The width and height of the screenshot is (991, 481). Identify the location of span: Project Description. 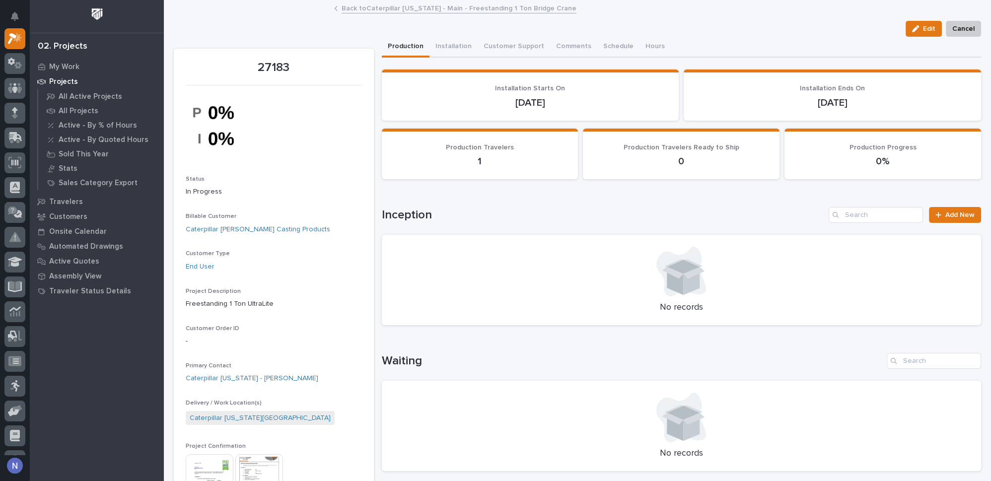
(213, 292).